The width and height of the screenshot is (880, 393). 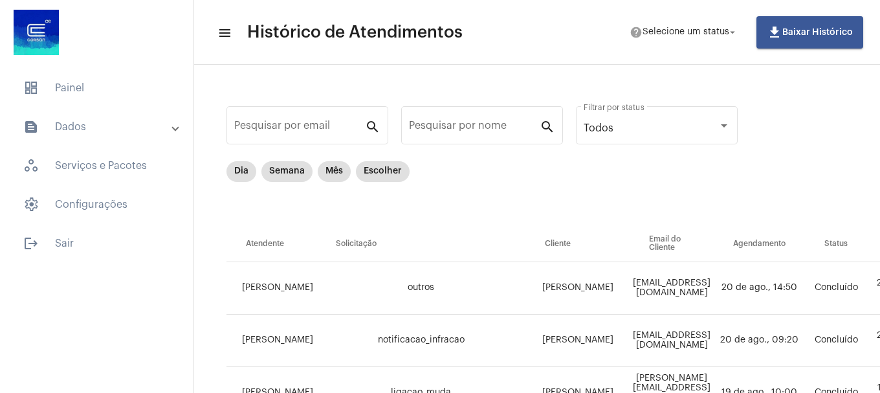 I want to click on mat-chip: Mês, so click(x=334, y=171).